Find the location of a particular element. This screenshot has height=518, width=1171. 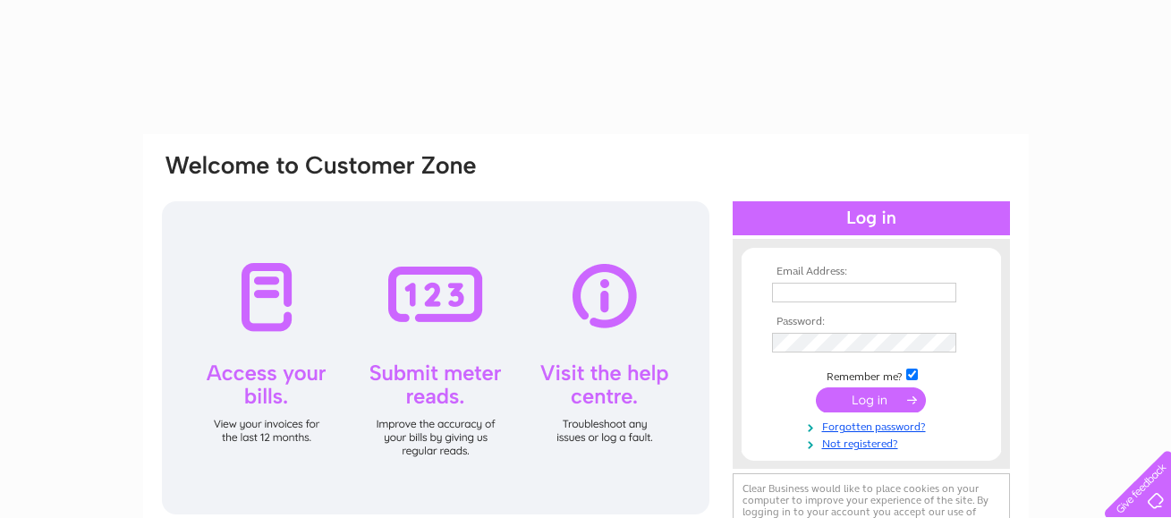

a: Forgotten password? is located at coordinates (873, 425).